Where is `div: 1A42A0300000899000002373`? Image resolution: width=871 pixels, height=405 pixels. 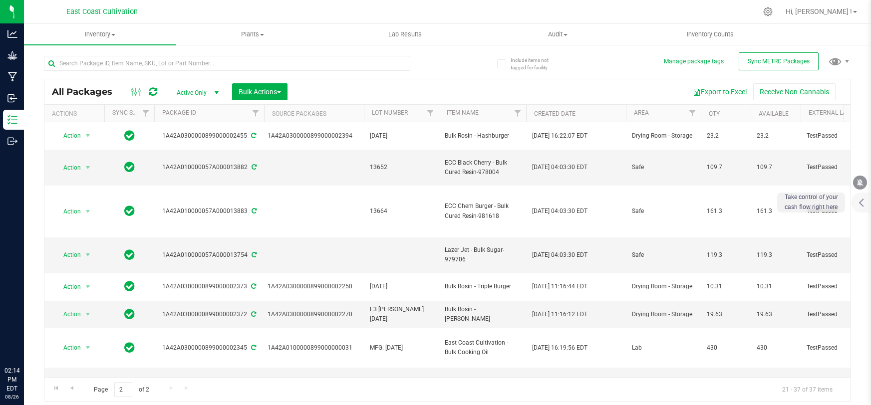
div: 1A42A0300000899000002373 is located at coordinates (209, 286).